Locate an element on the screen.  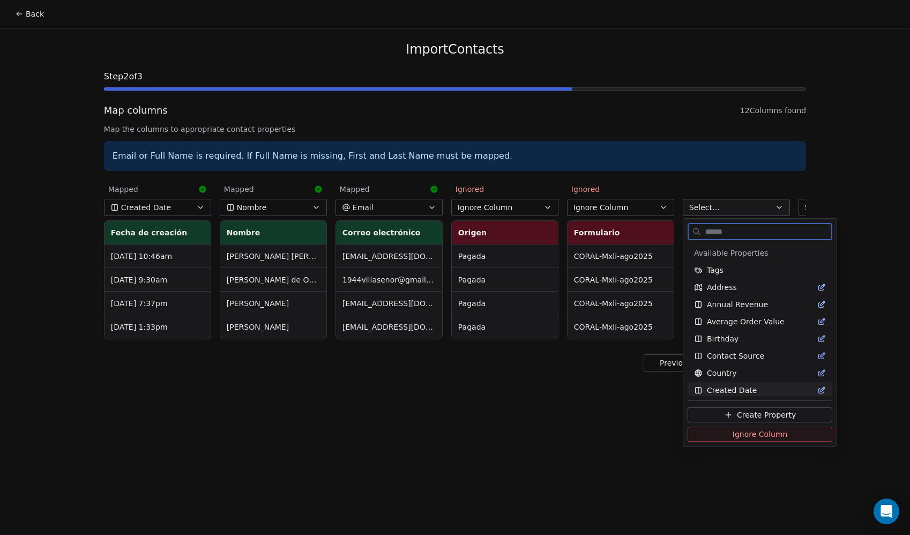
button: Create Property is located at coordinates (760, 415).